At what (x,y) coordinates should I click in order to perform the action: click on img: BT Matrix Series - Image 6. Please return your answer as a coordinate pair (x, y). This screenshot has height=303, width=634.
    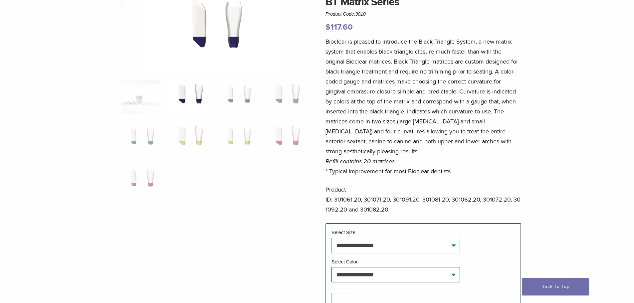
    Looking at the image, I should click on (189, 139).